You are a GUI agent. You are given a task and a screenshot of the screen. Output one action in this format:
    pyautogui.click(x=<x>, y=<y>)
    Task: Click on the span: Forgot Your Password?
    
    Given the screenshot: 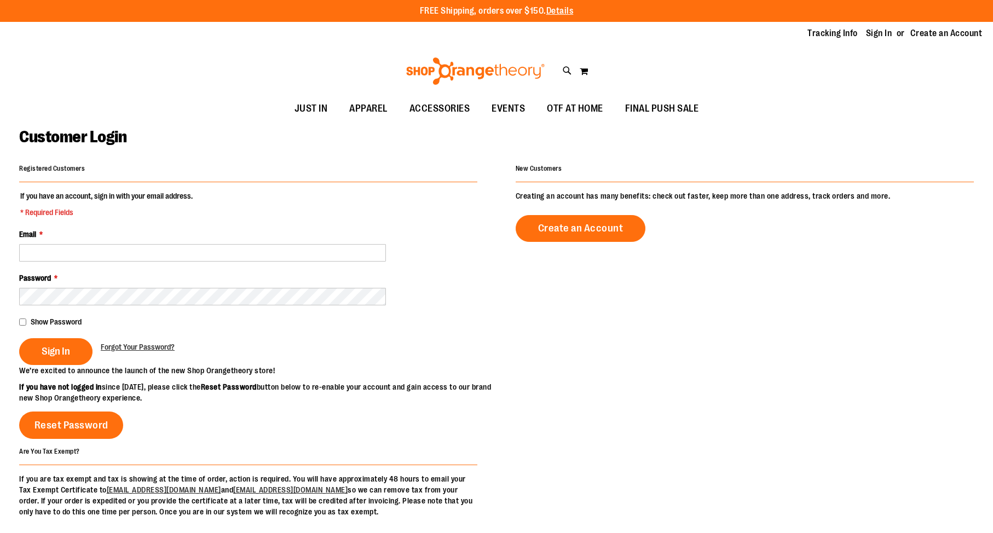 What is the action you would take?
    pyautogui.click(x=137, y=347)
    